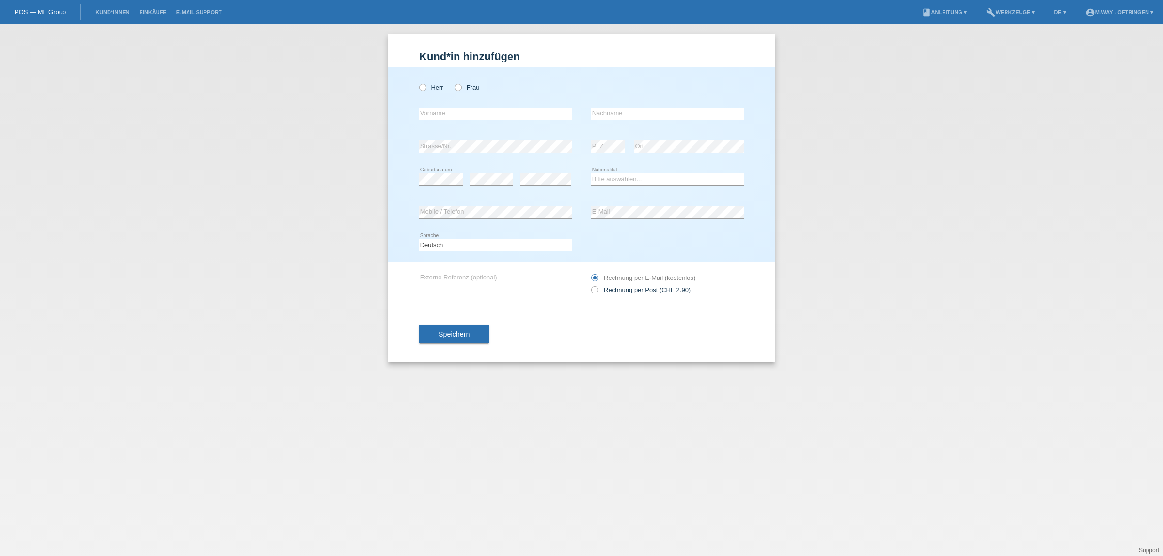 This screenshot has width=1163, height=556. Describe the element at coordinates (944, 12) in the screenshot. I see `a: bookAnleitung ▾` at that location.